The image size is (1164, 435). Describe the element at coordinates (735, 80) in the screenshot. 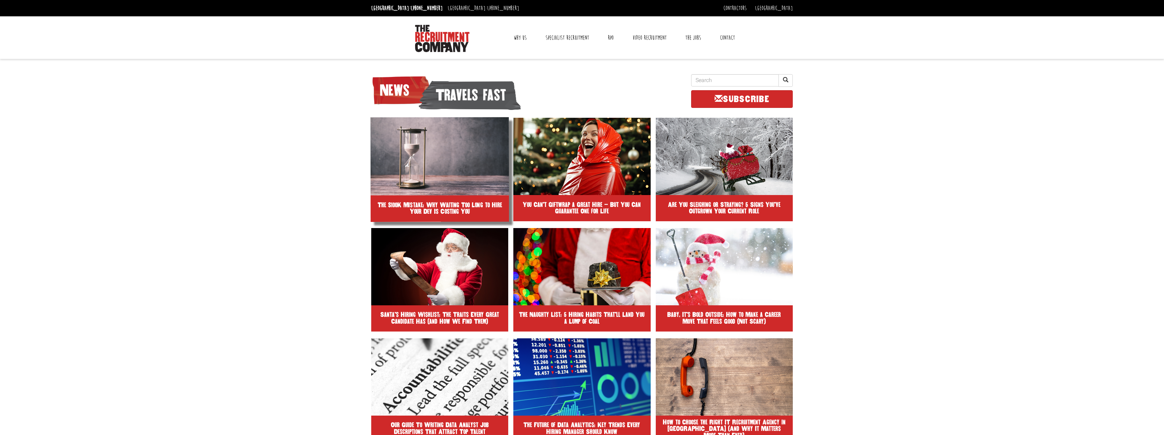

I see `input: Search` at that location.